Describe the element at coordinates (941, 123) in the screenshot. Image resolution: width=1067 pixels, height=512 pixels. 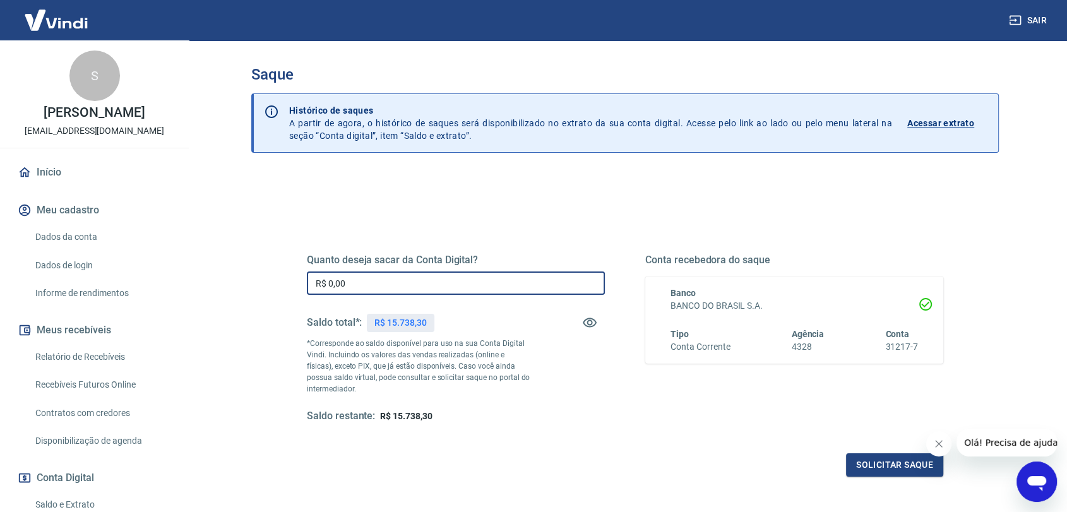
I see `p: Acessar extrato` at that location.